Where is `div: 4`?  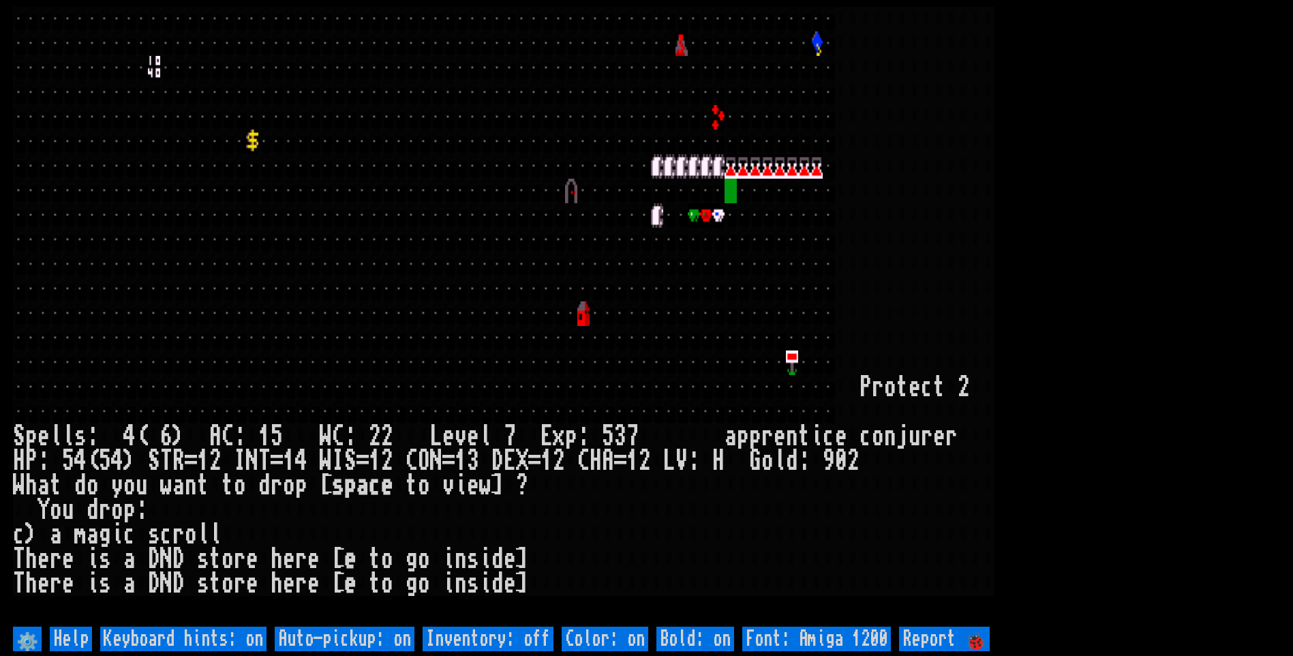
div: 4 is located at coordinates (130, 436).